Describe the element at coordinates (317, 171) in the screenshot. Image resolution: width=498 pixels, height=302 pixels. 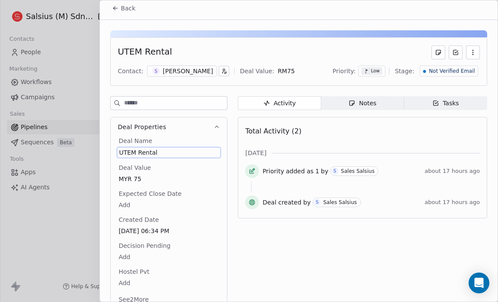
I see `span: 1` at that location.